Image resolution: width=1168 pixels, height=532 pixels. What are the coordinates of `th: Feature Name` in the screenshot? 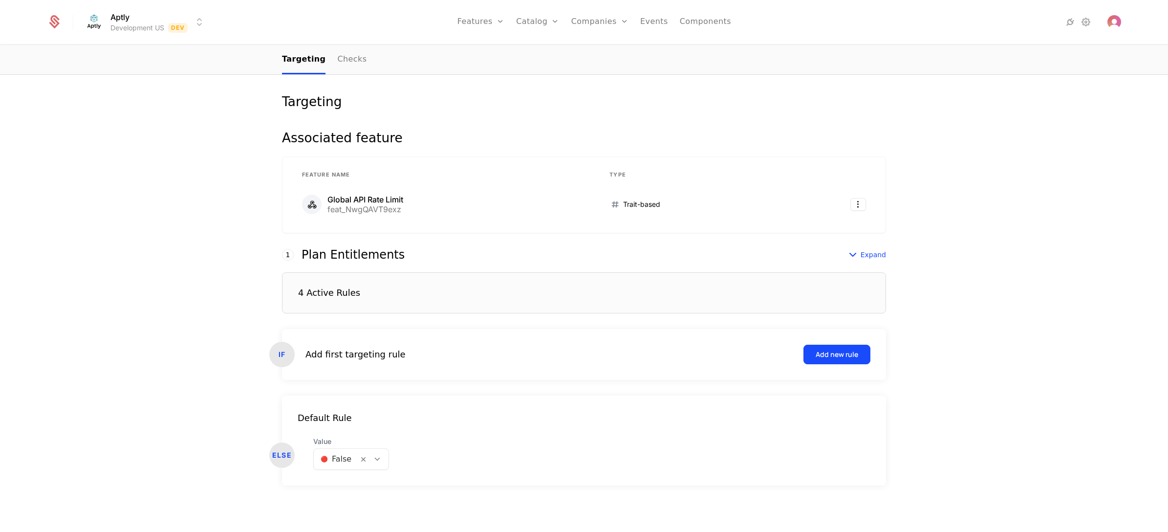 It's located at (444, 175).